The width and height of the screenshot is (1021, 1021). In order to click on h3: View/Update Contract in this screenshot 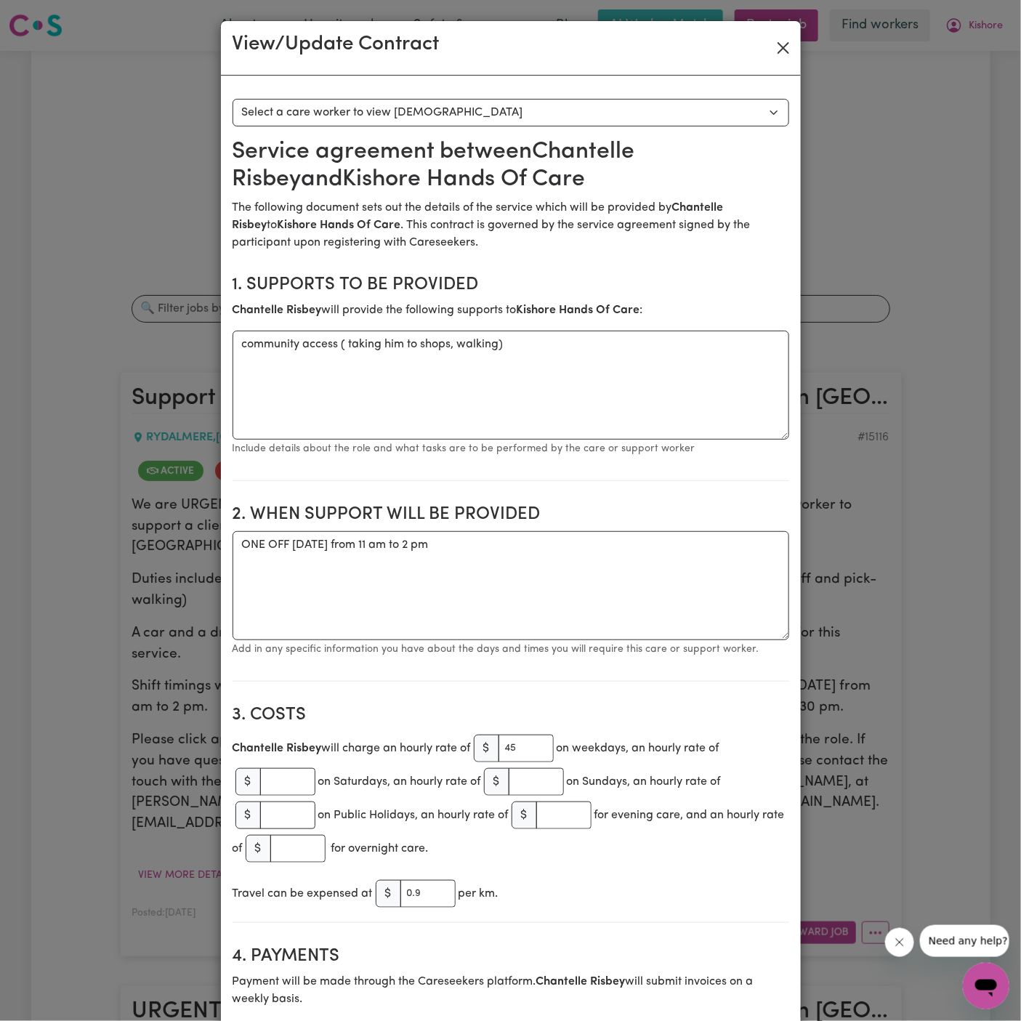, I will do `click(336, 45)`.